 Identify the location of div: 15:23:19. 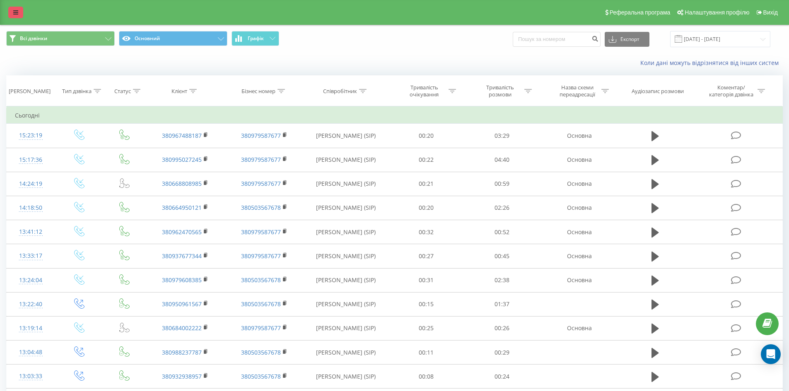
(31, 135).